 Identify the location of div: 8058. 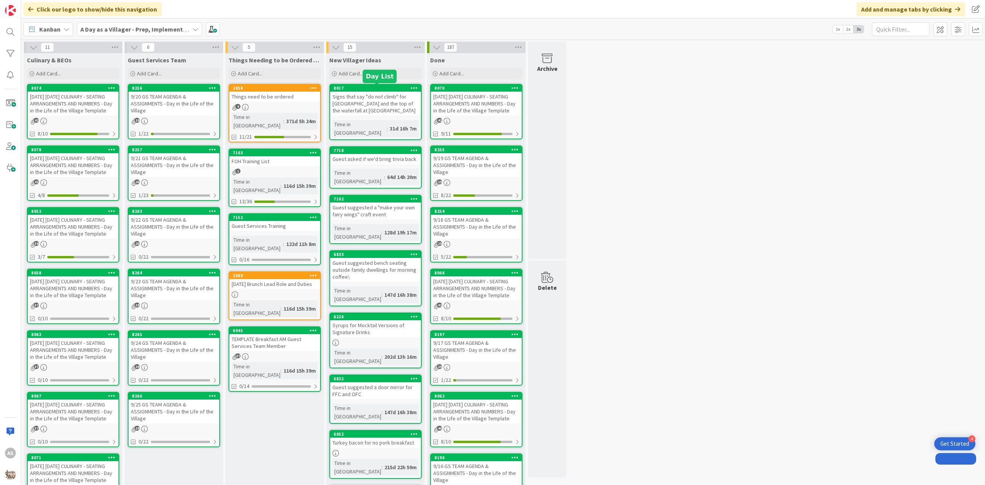
(73, 273).